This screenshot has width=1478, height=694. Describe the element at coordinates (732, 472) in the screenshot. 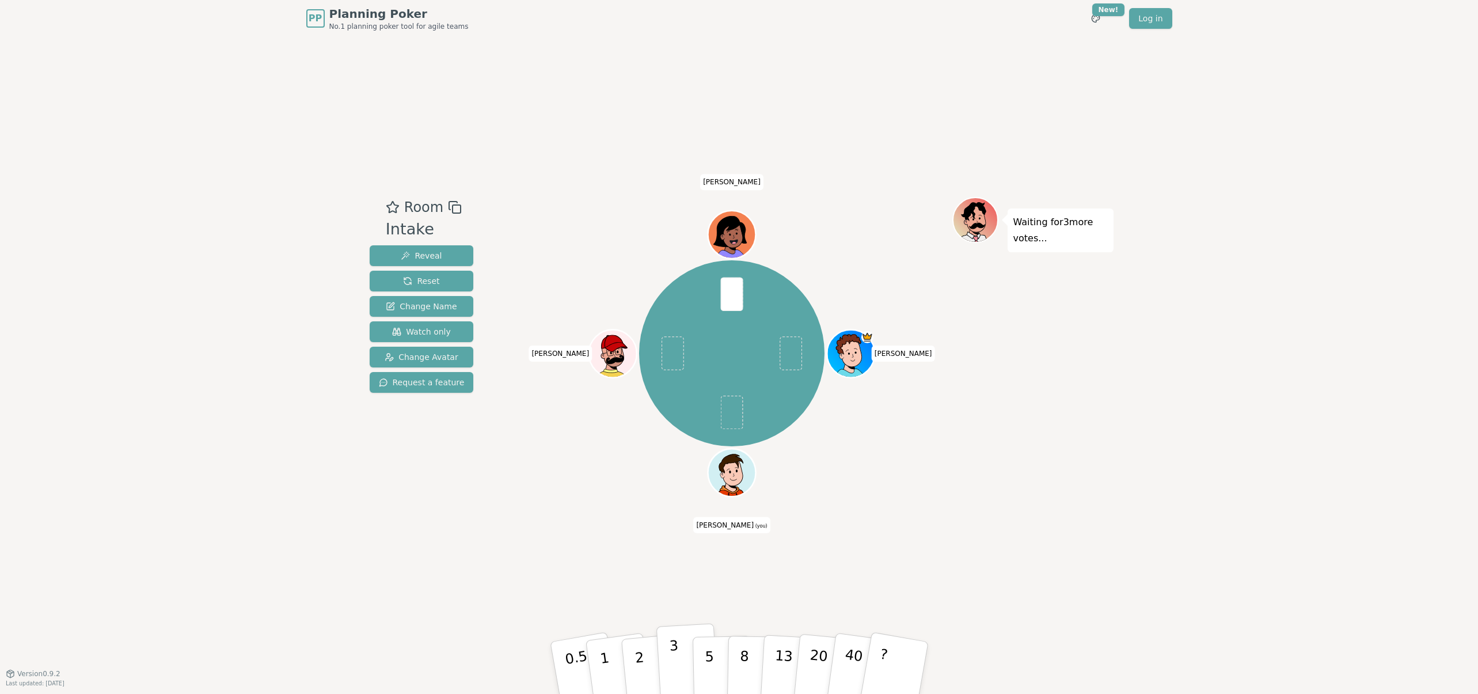

I see `button: Click to change your avatar` at that location.